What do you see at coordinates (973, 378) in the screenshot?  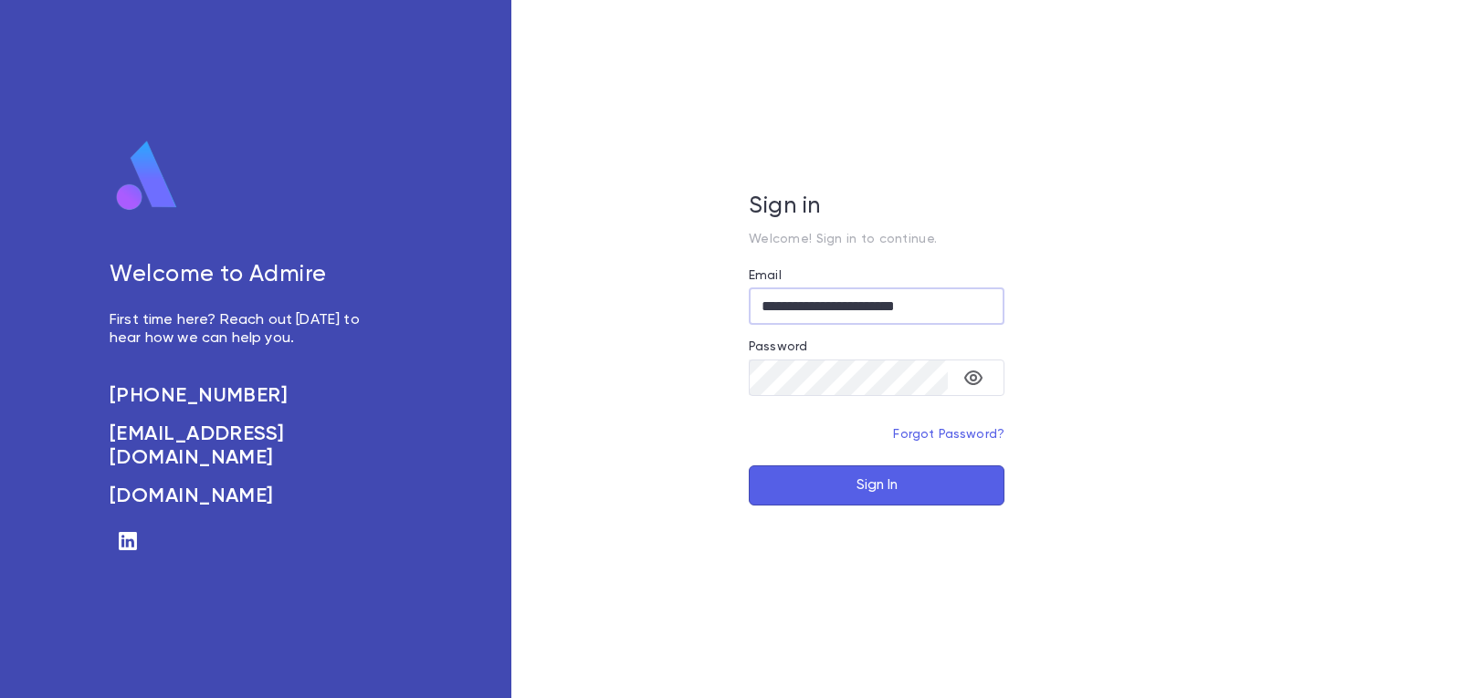 I see `button: toggle password visibility` at bounding box center [973, 378].